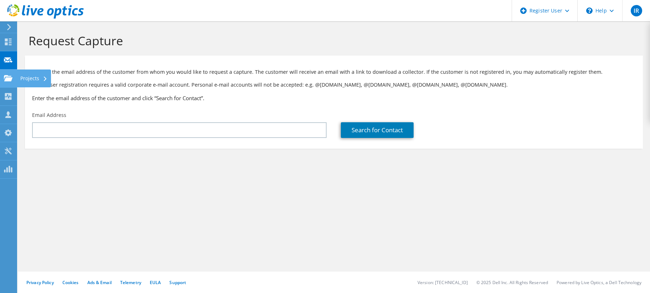 Image resolution: width=650 pixels, height=293 pixels. I want to click on p: Provide the email address of the customer from whom you would like to request a capture. The cust..., so click(334, 72).